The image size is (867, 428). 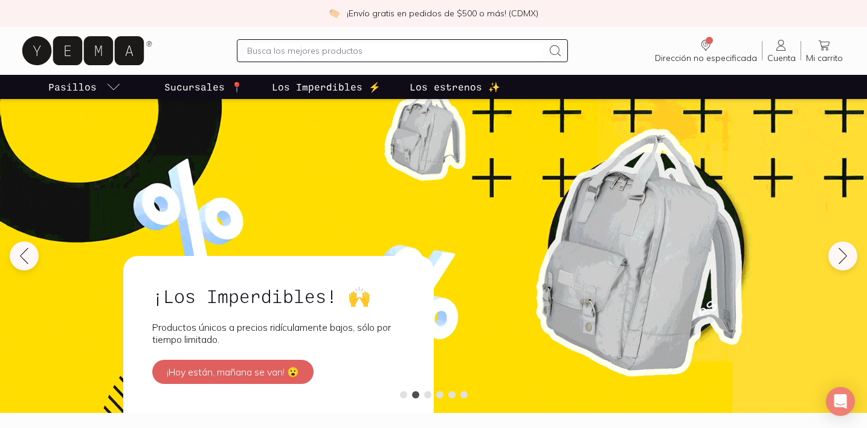 What do you see at coordinates (824, 51) in the screenshot?
I see `a: Mi carrito` at bounding box center [824, 51].